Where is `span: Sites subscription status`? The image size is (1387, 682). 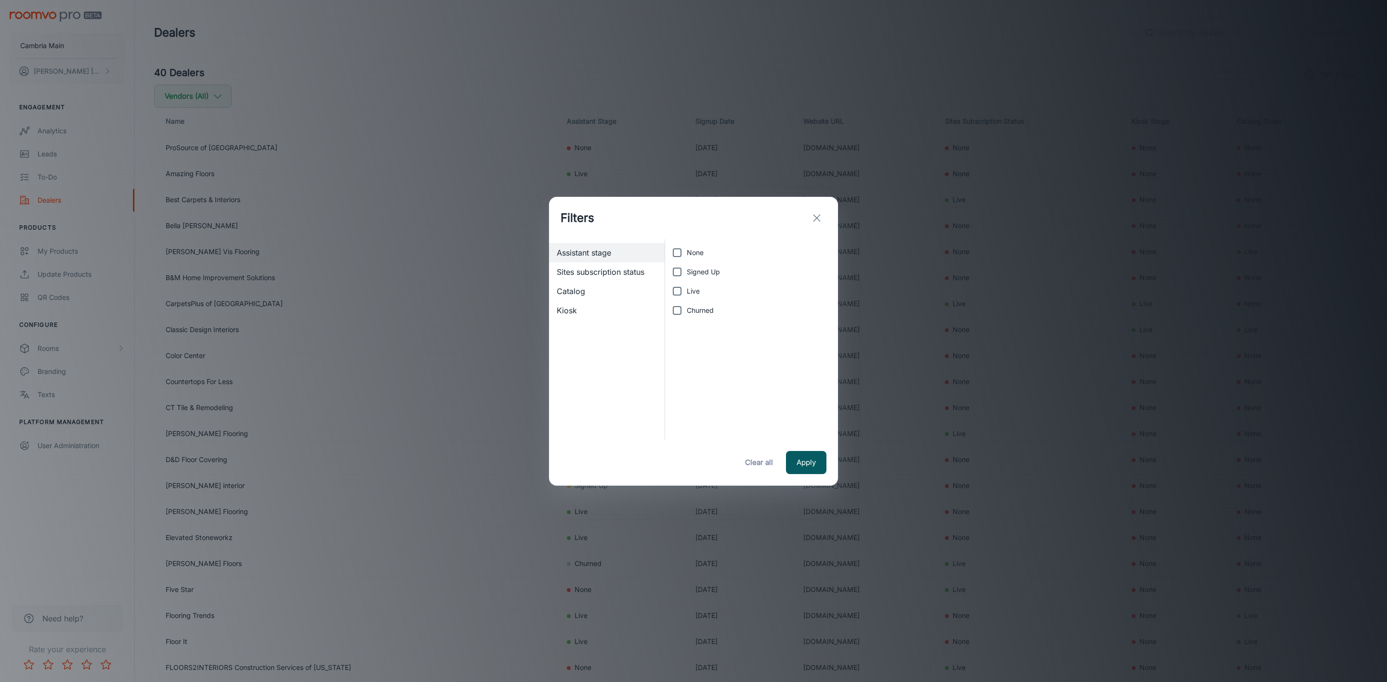
span: Sites subscription status is located at coordinates (607, 272).